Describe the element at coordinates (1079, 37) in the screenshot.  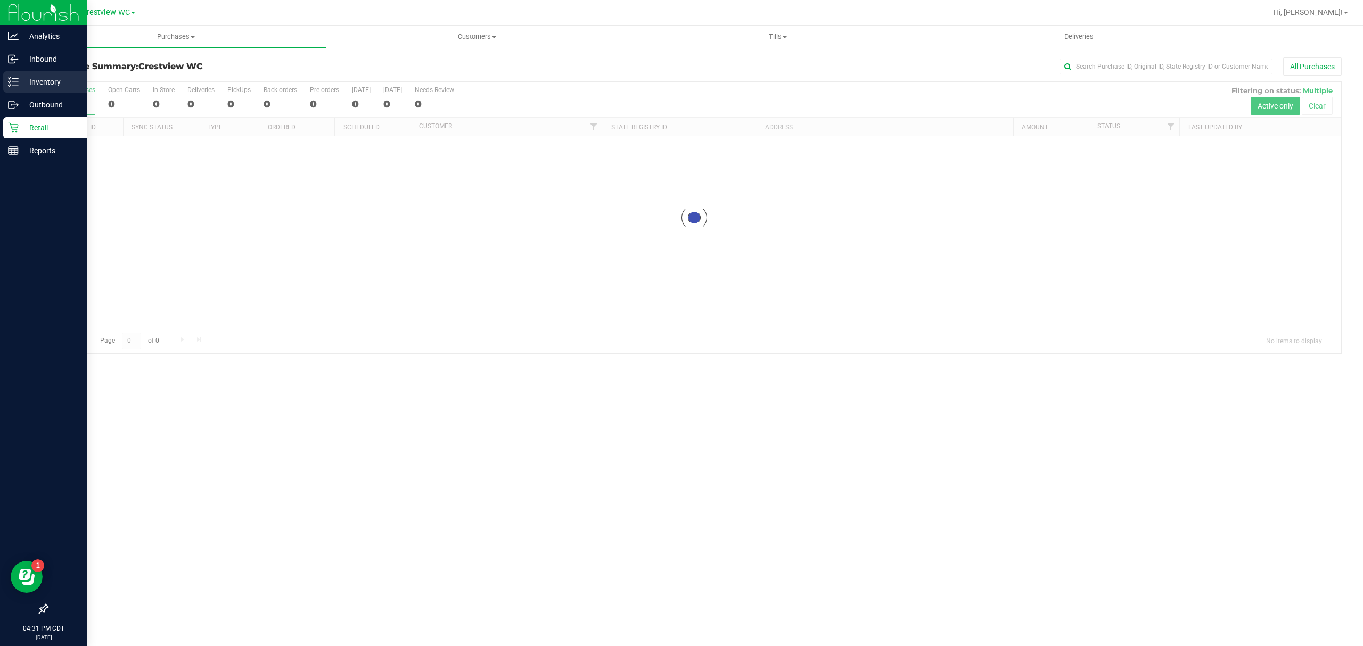
I see `a: Deliveries` at that location.